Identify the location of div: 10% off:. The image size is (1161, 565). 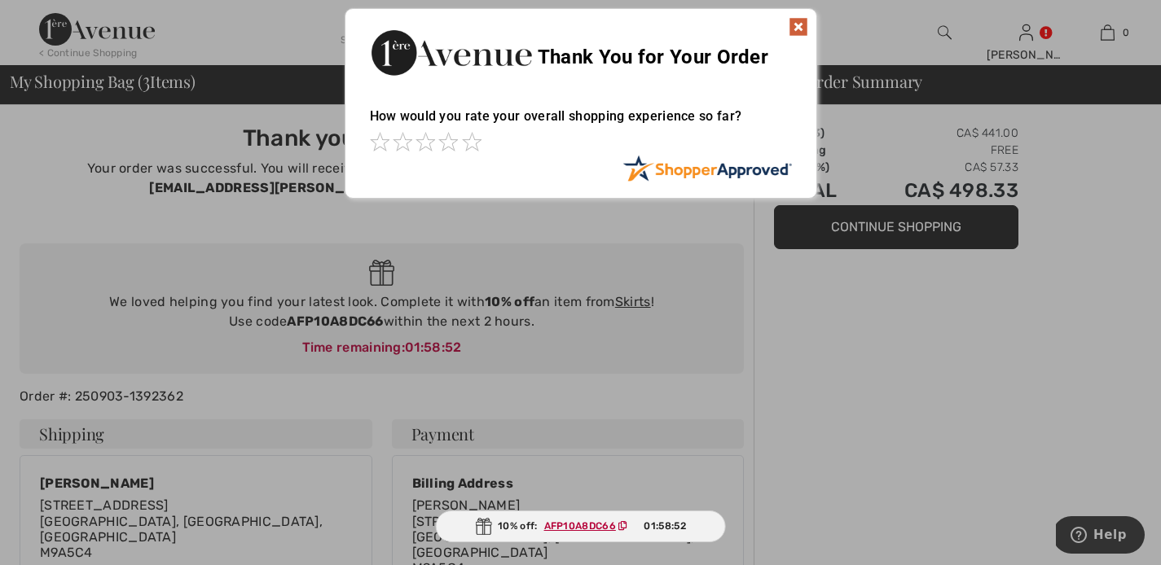
(580, 526).